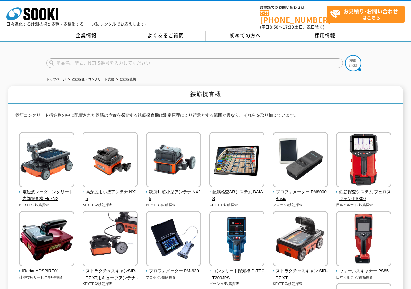  I want to click on input: 商品名、型式、NETIS番号を入力してください, so click(195, 63).